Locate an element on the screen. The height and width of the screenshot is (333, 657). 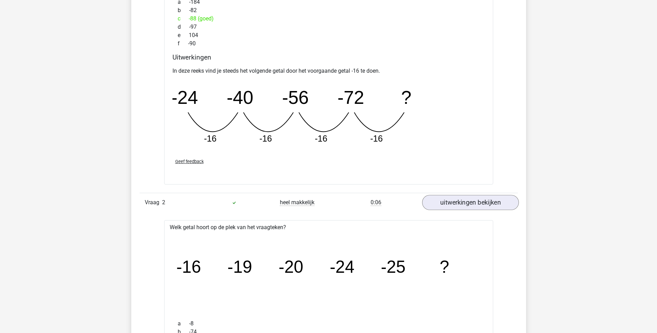
p: In deze reeks vind je steeds het volgende getal door het voorgaande getal -16 te doen. is located at coordinates (329, 71).